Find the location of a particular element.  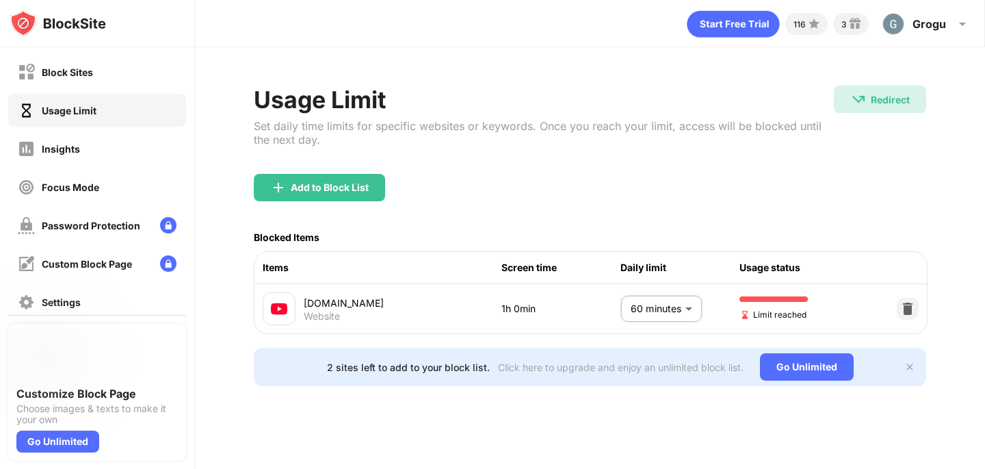

img: insights-off.svg is located at coordinates (26, 148).